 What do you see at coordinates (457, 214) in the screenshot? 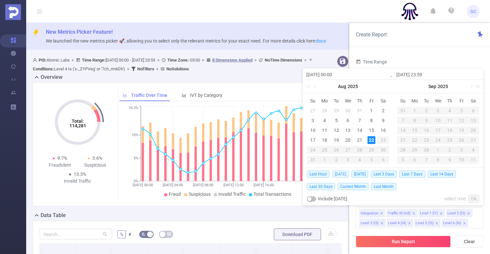
I see `div: Level 2 (l2)` at bounding box center [457, 214].